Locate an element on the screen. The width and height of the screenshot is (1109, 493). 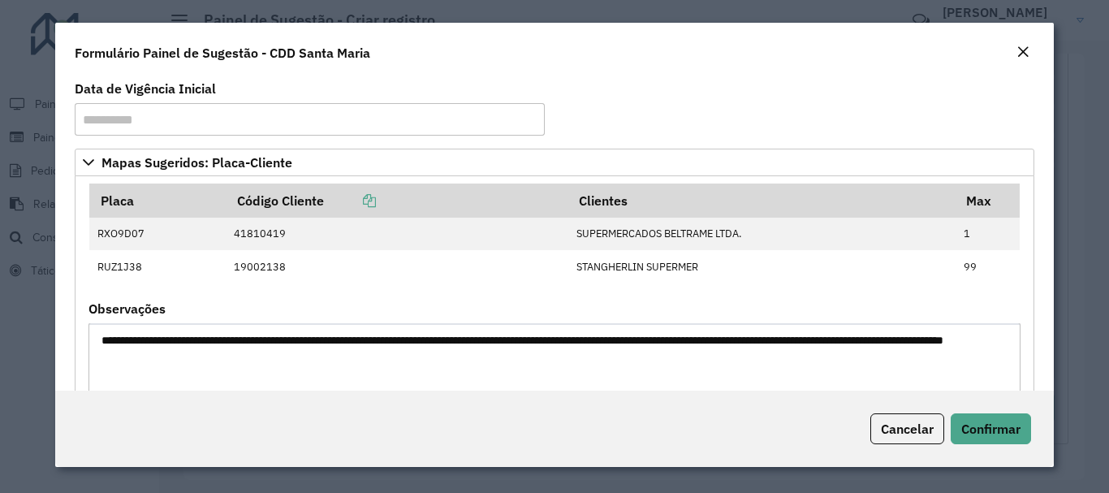
td: 1 is located at coordinates (987, 234).